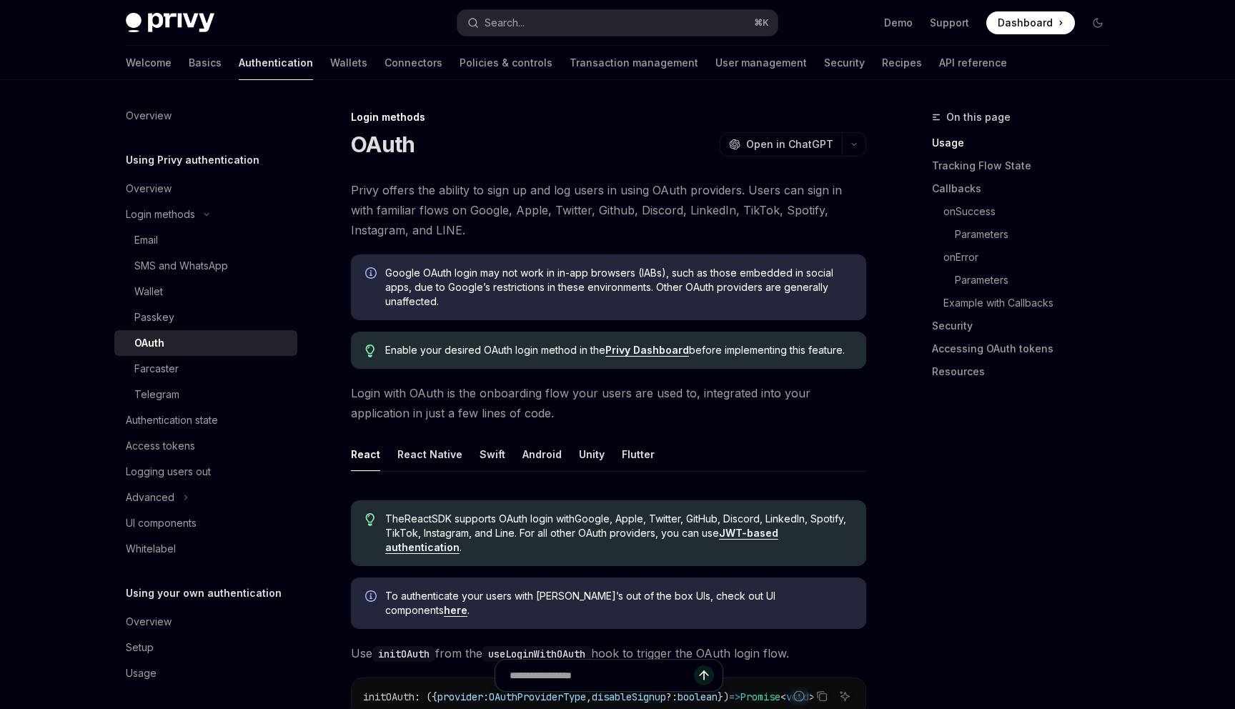 This screenshot has width=1235, height=709. What do you see at coordinates (206, 446) in the screenshot?
I see `a: Access tokens` at bounding box center [206, 446].